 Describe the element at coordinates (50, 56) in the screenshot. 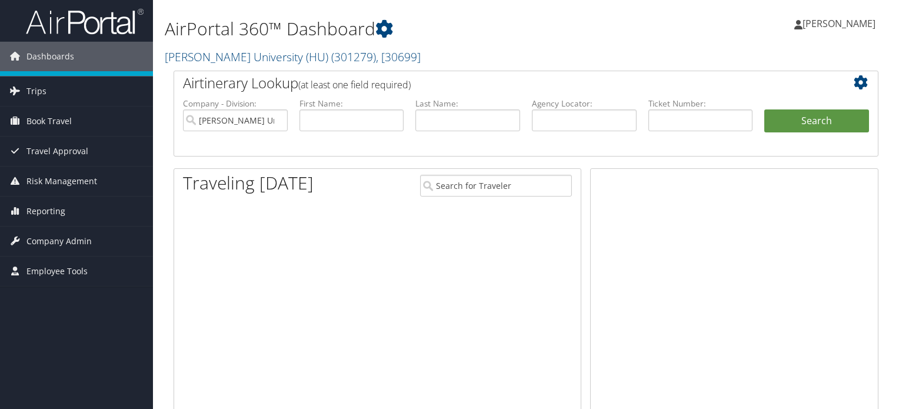

I see `span: Dashboards` at that location.